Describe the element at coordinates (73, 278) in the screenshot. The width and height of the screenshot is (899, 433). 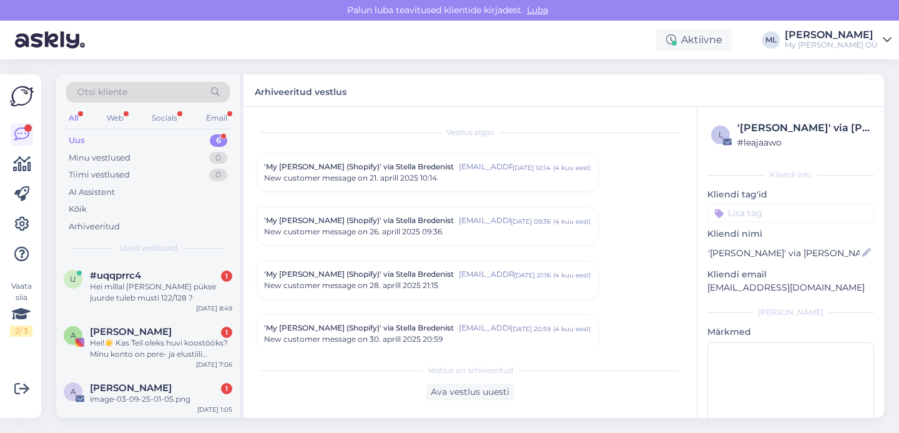
I see `span: u` at that location.